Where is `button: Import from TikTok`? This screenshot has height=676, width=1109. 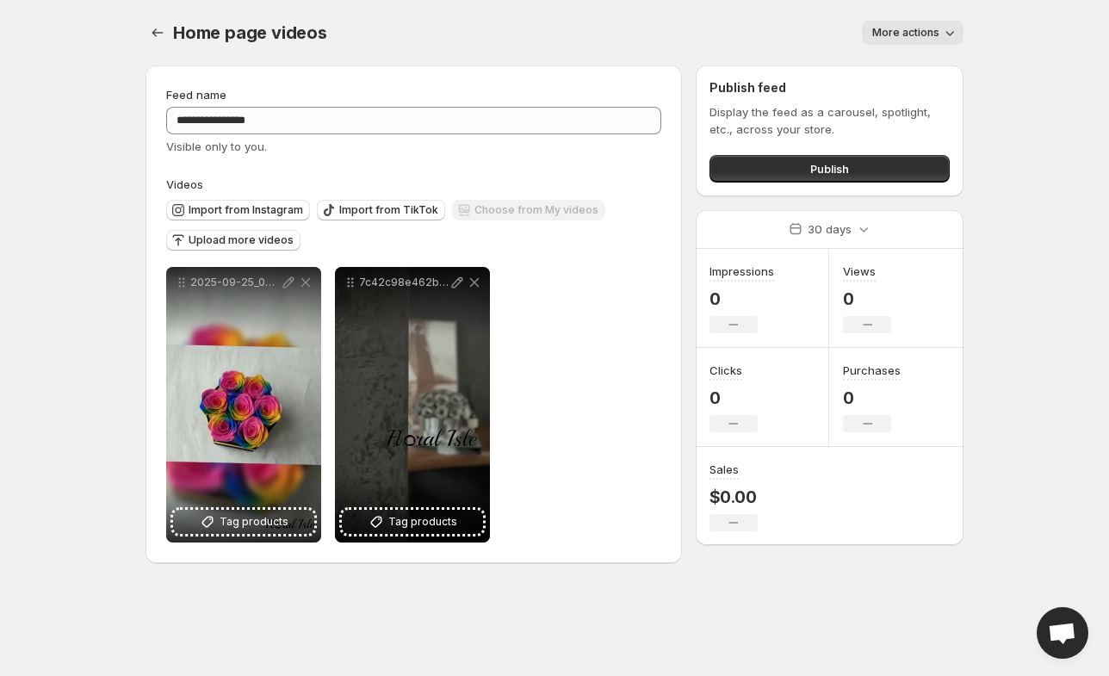 button: Import from TikTok is located at coordinates (381, 210).